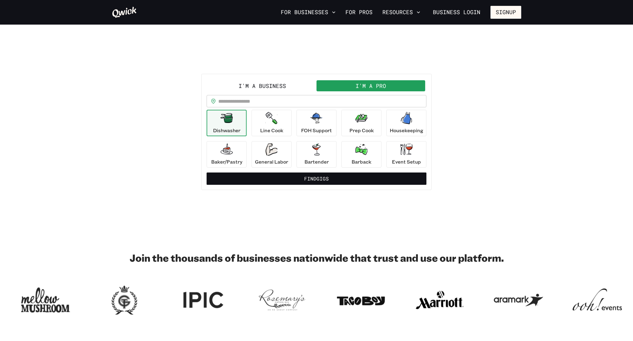 The height and width of the screenshot is (341, 633). Describe the element at coordinates (406, 131) in the screenshot. I see `p: Housekeeping` at that location.